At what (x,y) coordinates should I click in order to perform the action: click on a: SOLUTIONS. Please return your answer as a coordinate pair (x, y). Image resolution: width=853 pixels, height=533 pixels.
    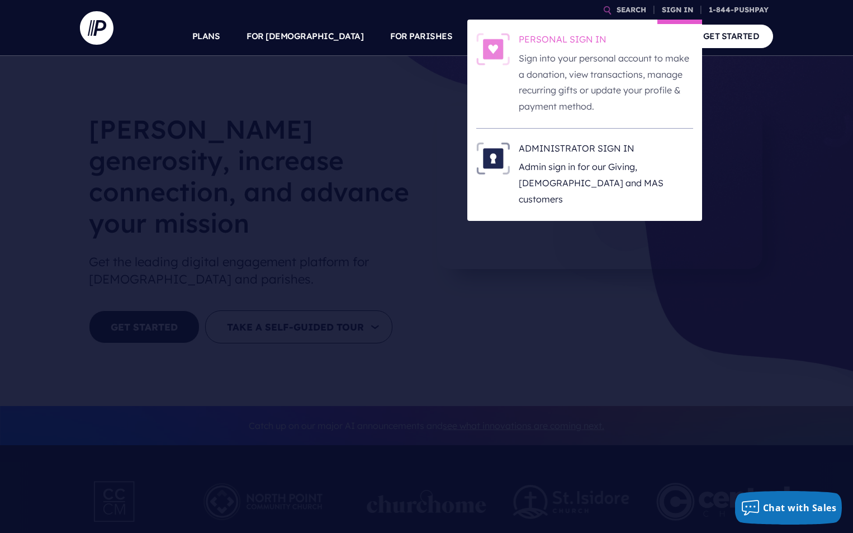
    Looking at the image, I should click on (504, 36).